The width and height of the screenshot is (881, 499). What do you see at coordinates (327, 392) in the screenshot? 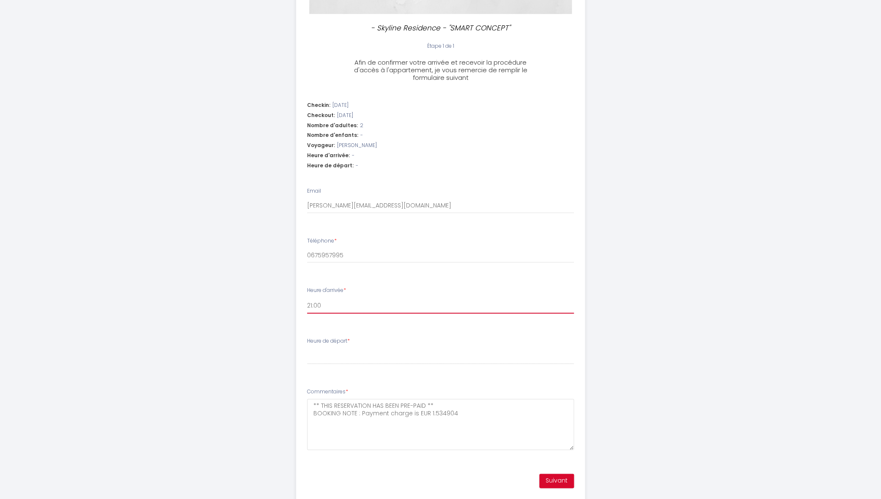
I see `label: Commentaires` at bounding box center [327, 392].